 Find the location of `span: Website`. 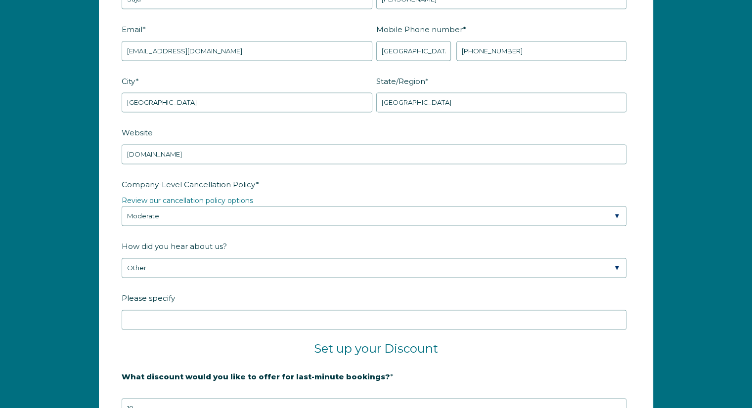

span: Website is located at coordinates (137, 133).